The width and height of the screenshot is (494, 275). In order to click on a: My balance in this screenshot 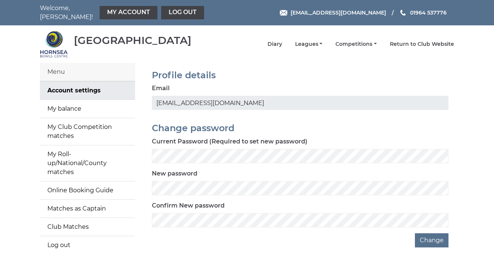, I will do `click(87, 109)`.